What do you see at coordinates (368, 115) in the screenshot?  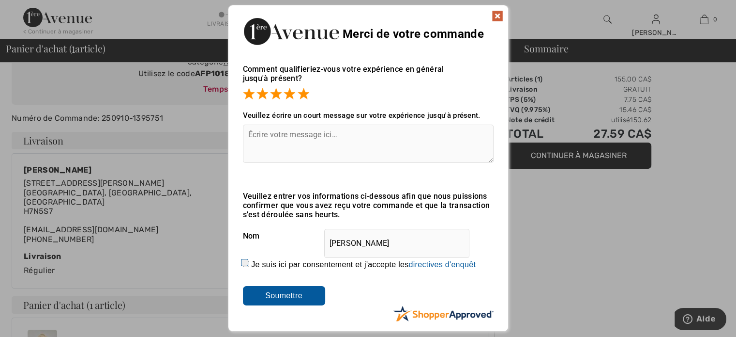 I see `div: Veuillez écrire un court message sur votre expérience jusqu'à présent.` at bounding box center [368, 115].